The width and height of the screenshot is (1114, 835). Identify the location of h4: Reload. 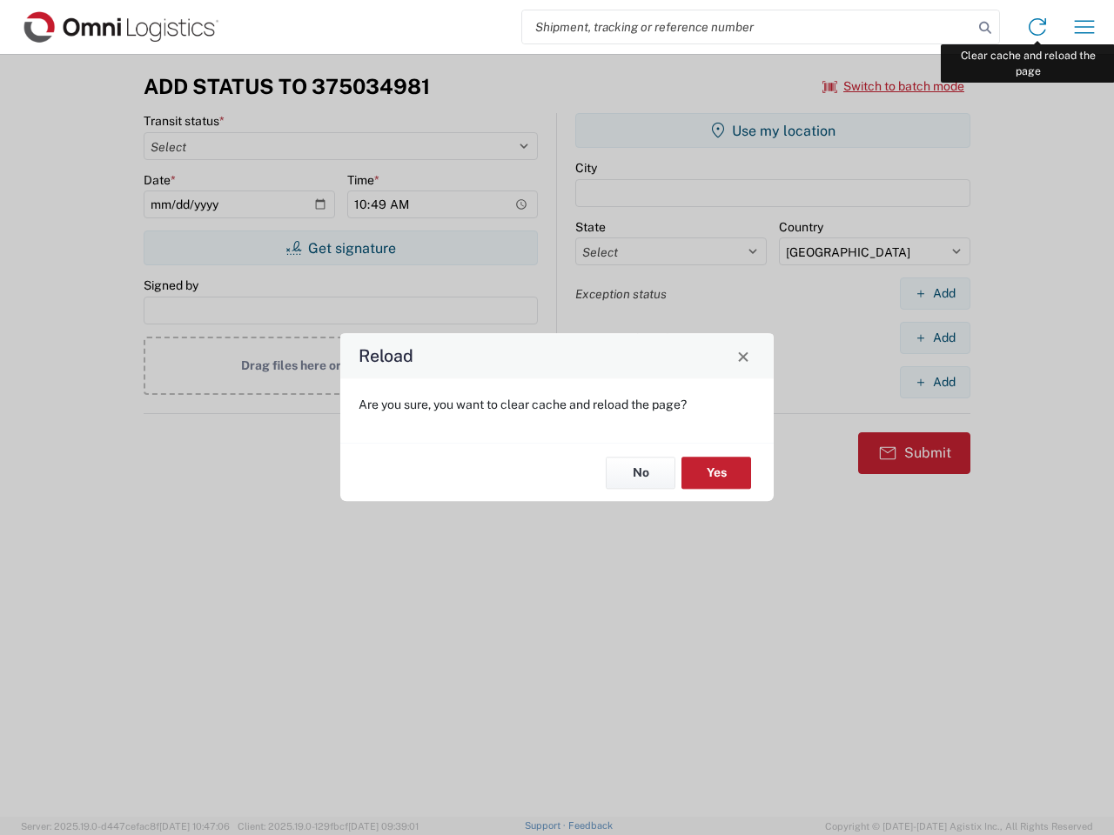
(385, 356).